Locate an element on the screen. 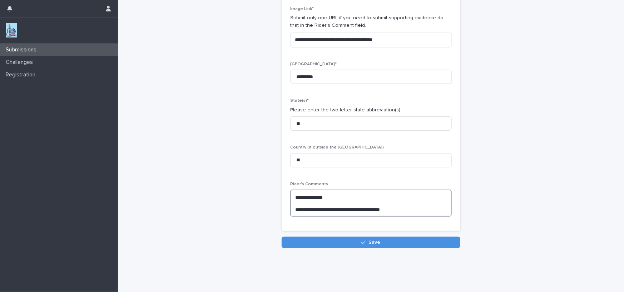 This screenshot has height=292, width=624. img: jxsLJbdS1eYBI7rVAS4p is located at coordinates (11, 30).